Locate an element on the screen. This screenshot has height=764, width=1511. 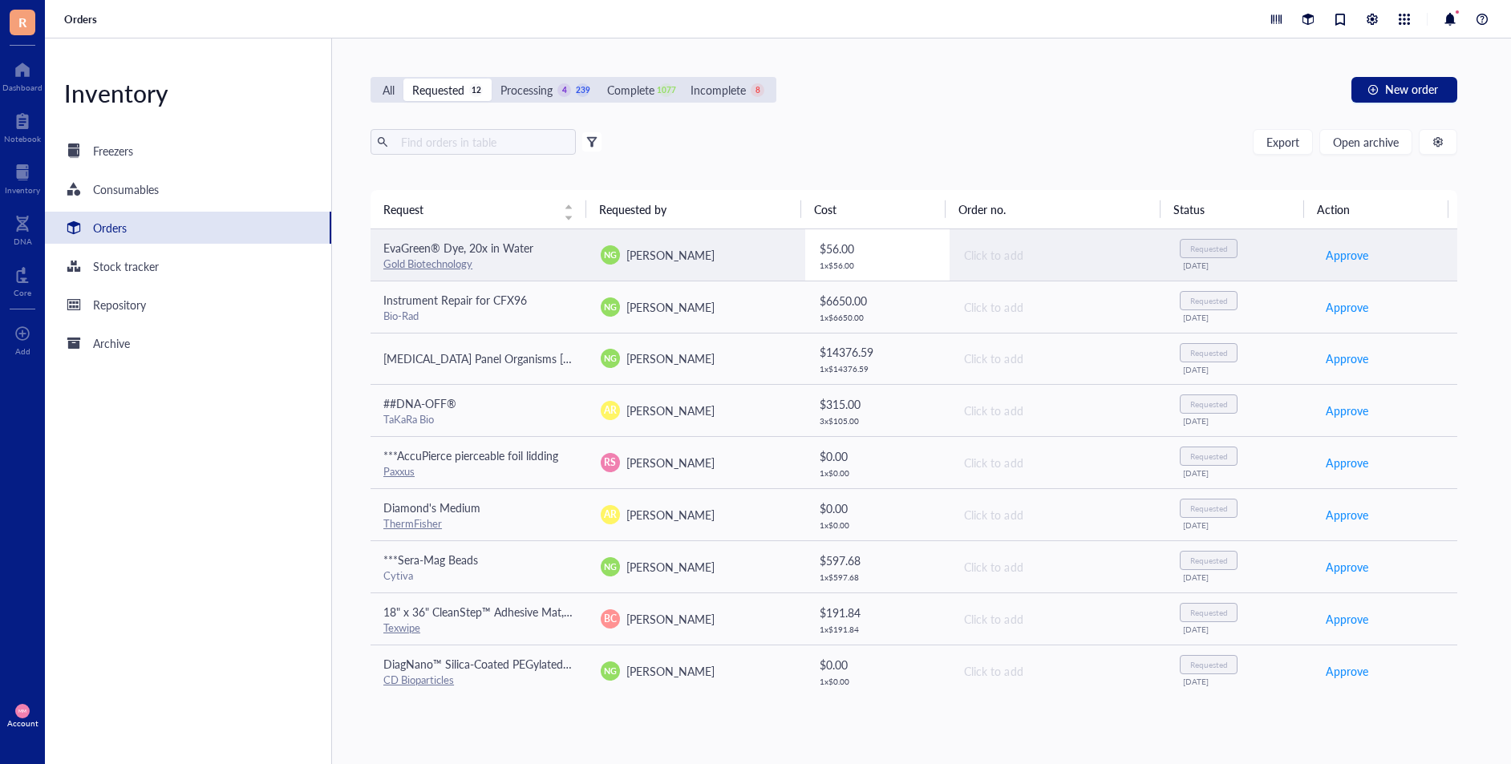
span: MM is located at coordinates (22, 711).